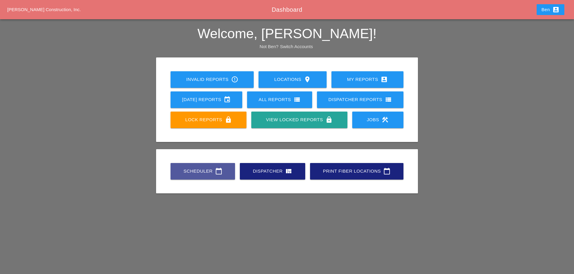 The height and width of the screenshot is (274, 574). Describe the element at coordinates (272, 171) in the screenshot. I see `a: Dispatcher` at that location.